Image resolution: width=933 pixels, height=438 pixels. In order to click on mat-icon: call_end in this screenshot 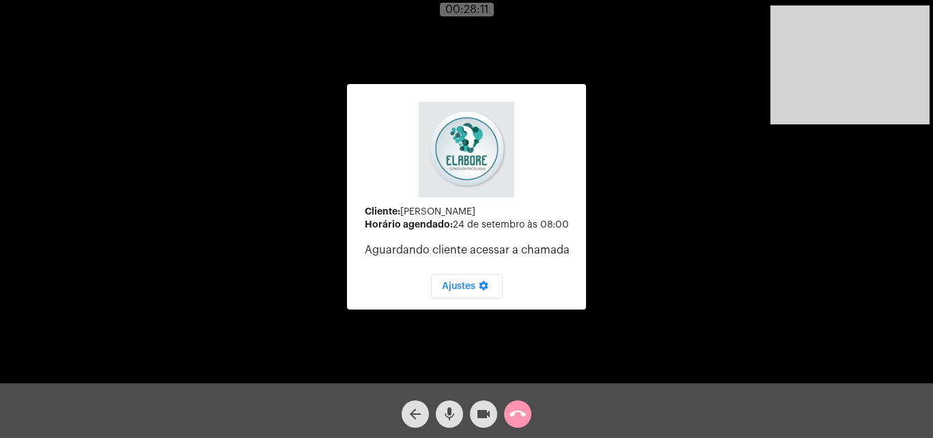, I will do `click(518, 414)`.